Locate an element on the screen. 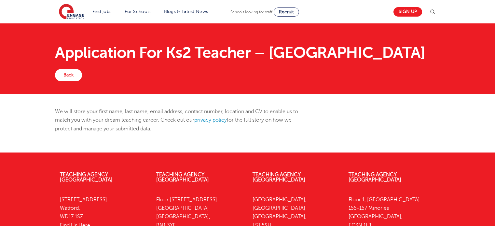  p: We will store your first name, last name, email address, contact number, location and CV to enabl... is located at coordinates (182, 120).